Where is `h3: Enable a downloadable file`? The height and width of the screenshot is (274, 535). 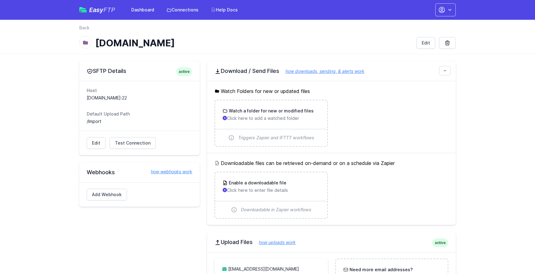
h3: Enable a downloadable file is located at coordinates (257, 183).